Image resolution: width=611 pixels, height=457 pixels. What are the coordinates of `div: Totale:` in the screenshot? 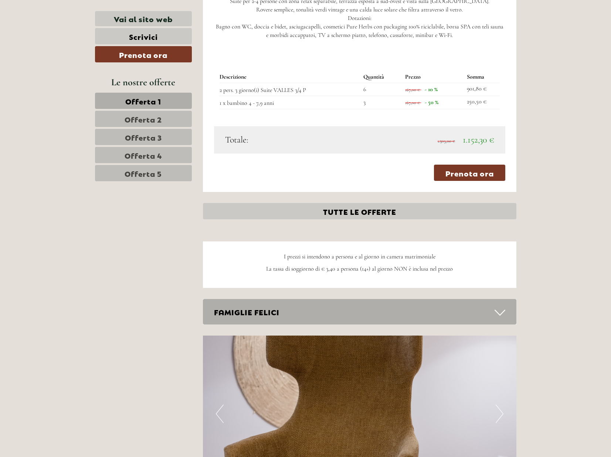 It's located at (289, 140).